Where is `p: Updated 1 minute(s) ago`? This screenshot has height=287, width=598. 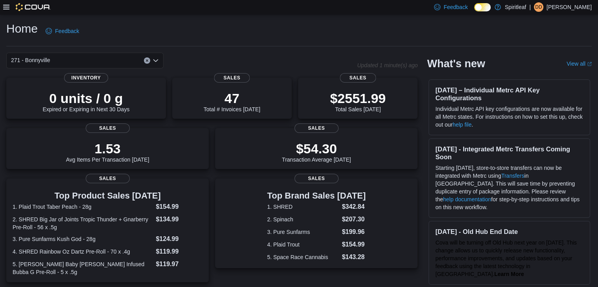 p: Updated 1 minute(s) ago is located at coordinates (387, 65).